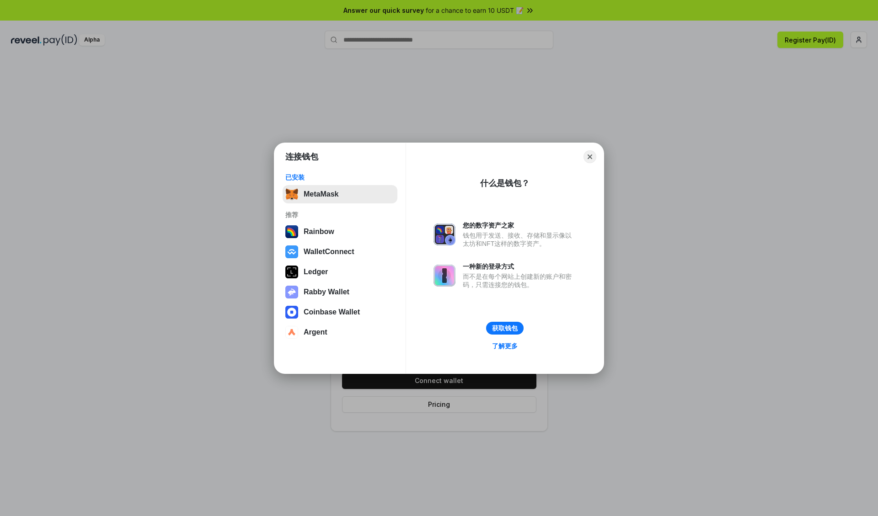 This screenshot has width=878, height=516. What do you see at coordinates (292, 272) in the screenshot?
I see `img: svg+xml,%3Csvg%20xmlns%3D%22http%3A%2F%2Fwww.w3.org%2F2000%2Fsvg%22%20width%3D%2228%22%20height%3...` at bounding box center [292, 272].